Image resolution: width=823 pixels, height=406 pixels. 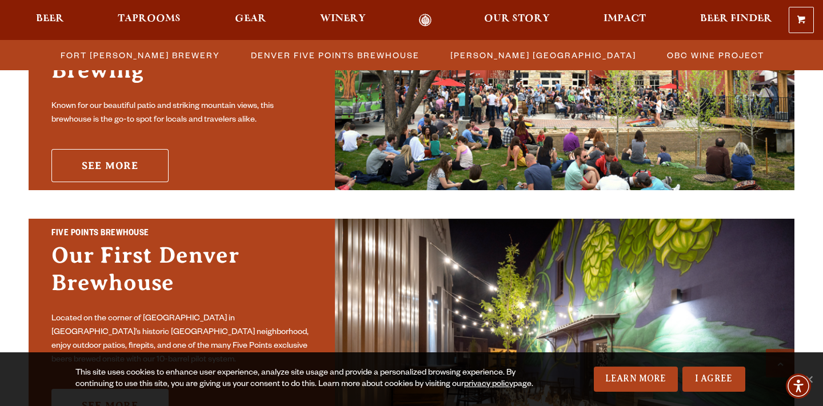 What do you see at coordinates (50, 19) in the screenshot?
I see `span: Beer` at bounding box center [50, 19].